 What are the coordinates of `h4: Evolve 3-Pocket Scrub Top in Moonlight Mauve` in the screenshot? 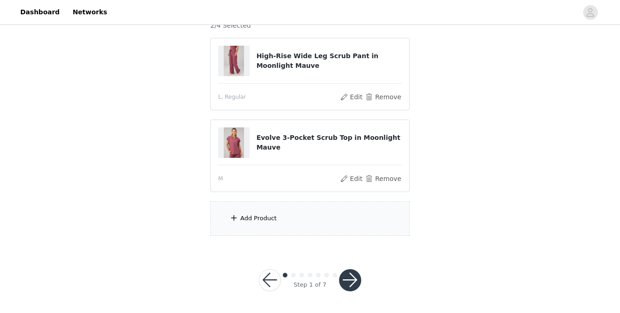 It's located at (329, 143).